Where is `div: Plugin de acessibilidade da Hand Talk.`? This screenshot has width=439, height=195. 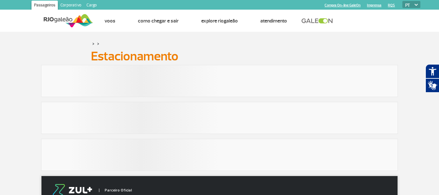
div: Plugin de acessibilidade da Hand Talk. is located at coordinates (432, 78).